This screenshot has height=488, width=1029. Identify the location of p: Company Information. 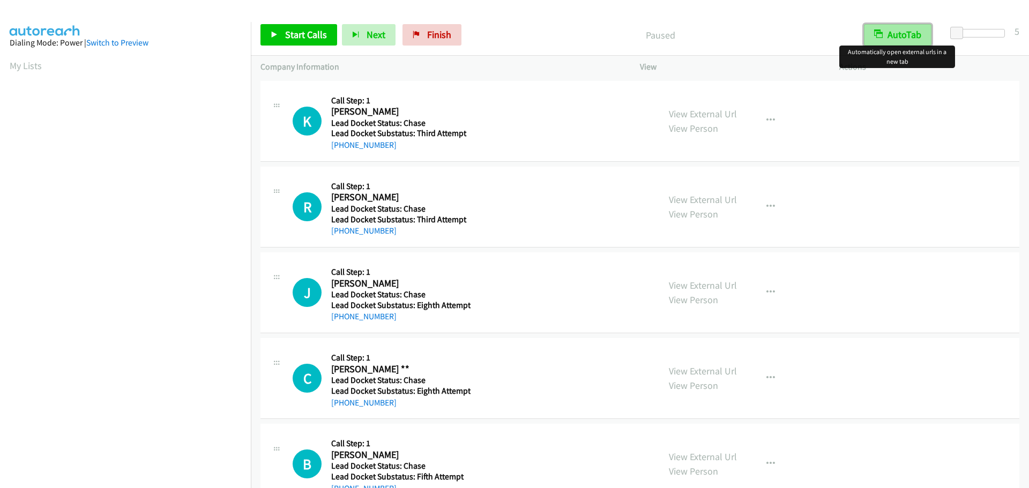
(441, 67).